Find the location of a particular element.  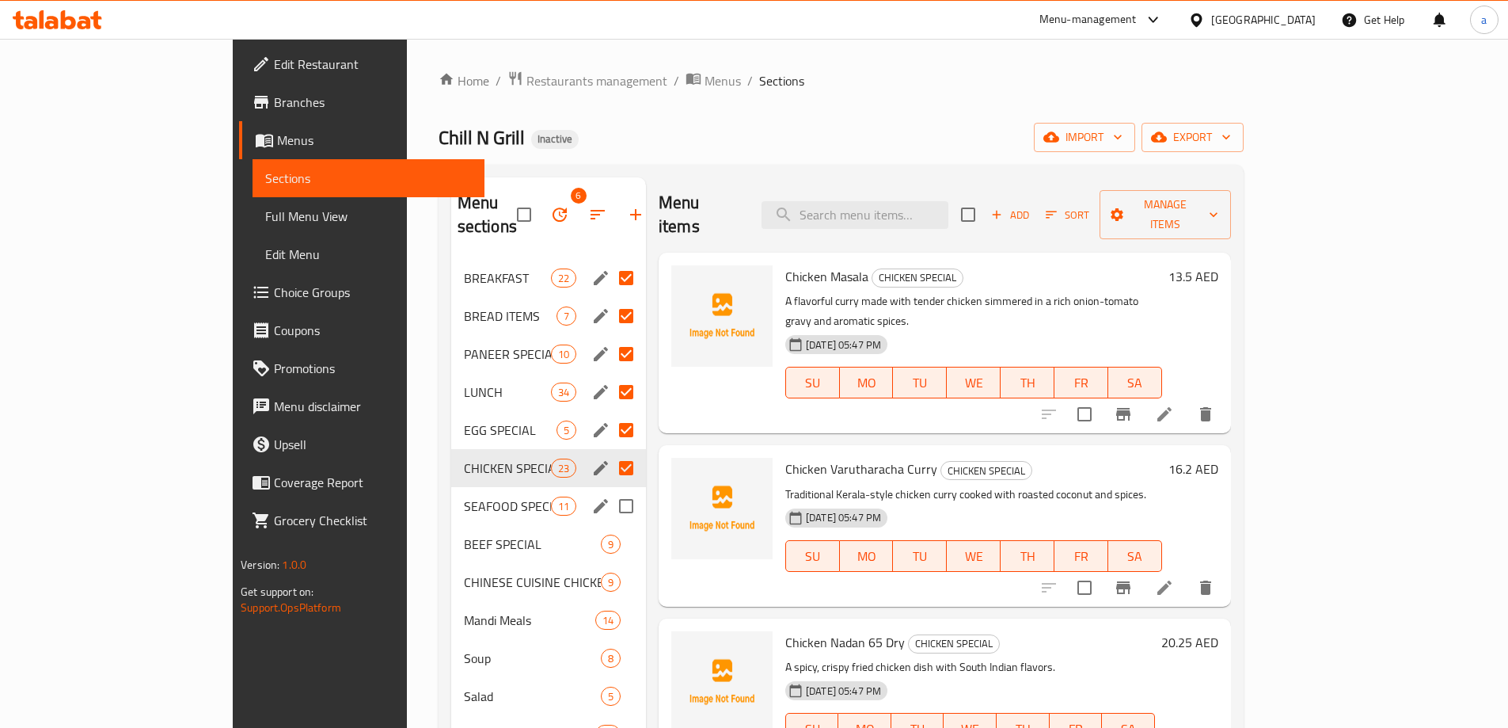

span: 5 is located at coordinates (566, 430).